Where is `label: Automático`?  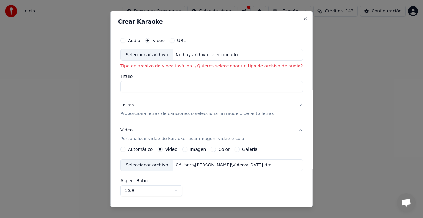 label: Automático is located at coordinates (140, 150).